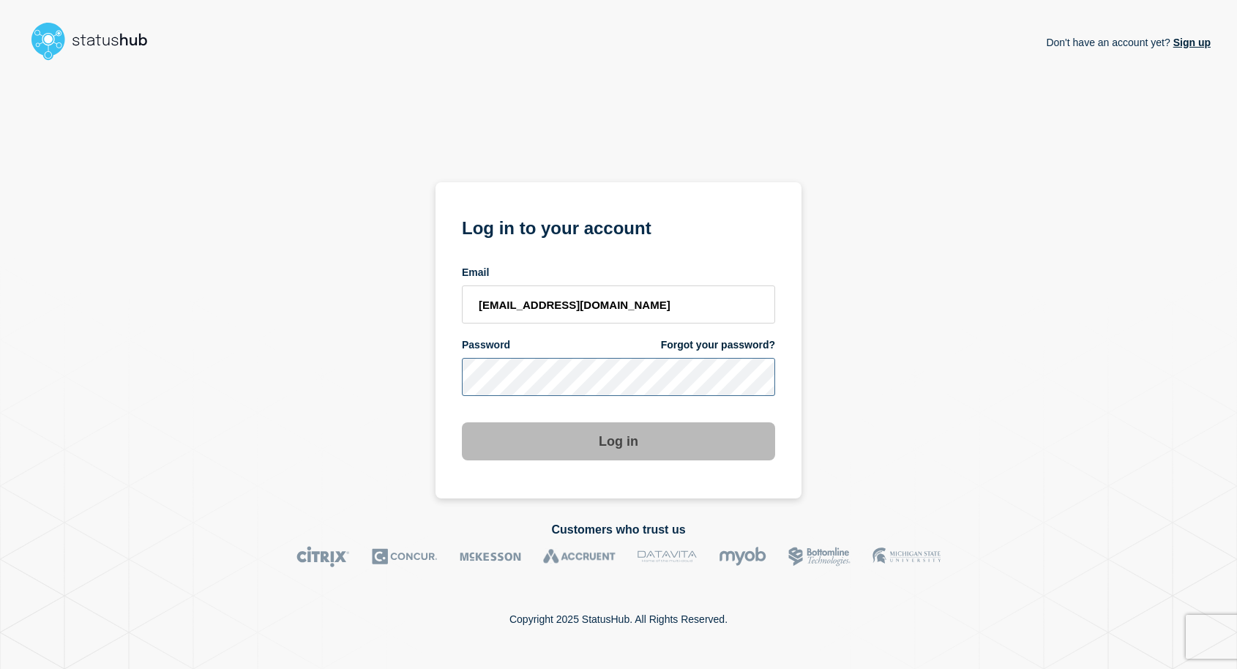  I want to click on span: Password, so click(486, 345).